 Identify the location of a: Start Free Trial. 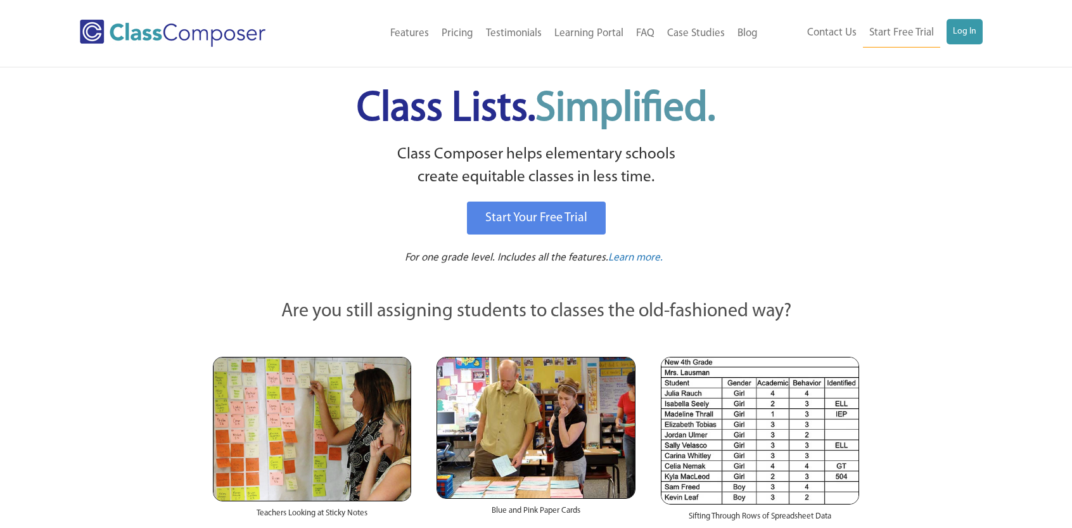
(901, 33).